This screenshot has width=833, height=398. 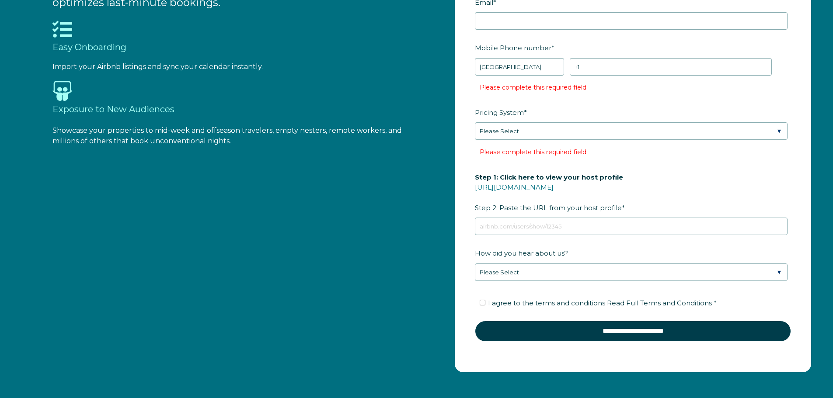 What do you see at coordinates (482, 302) in the screenshot?
I see `input: I agree to the terms and conditions Read Full Terms and Conditions *` at bounding box center [482, 302].